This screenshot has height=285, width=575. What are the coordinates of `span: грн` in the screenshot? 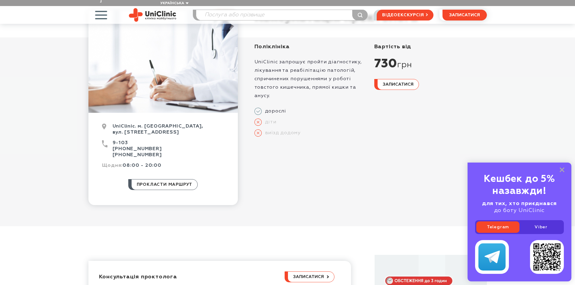 It's located at (404, 65).